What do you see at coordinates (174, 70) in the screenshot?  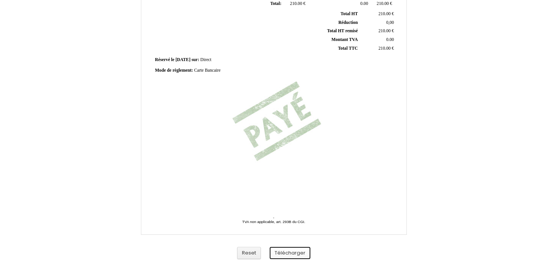 I see `span: Mode de règlement:` at bounding box center [174, 70].